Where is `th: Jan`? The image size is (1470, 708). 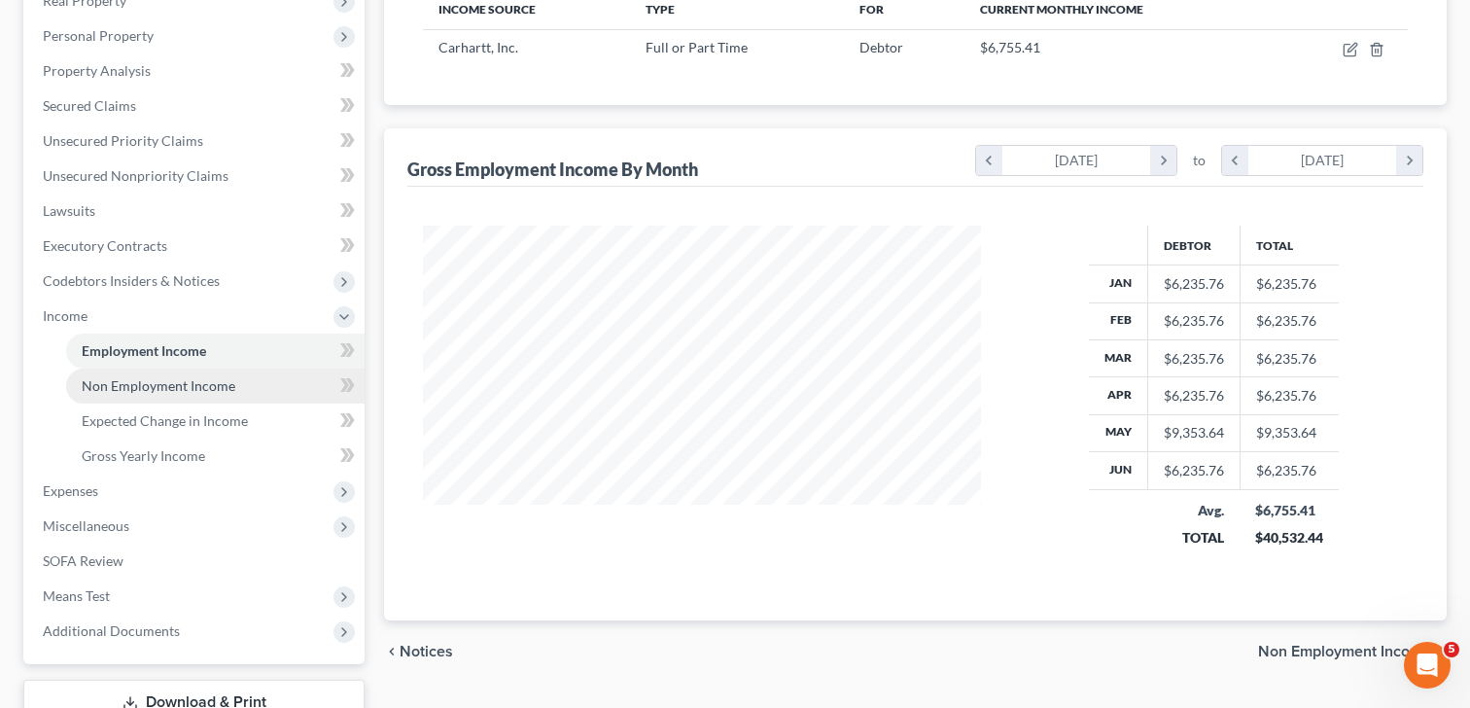 th: Jan is located at coordinates (1118, 284).